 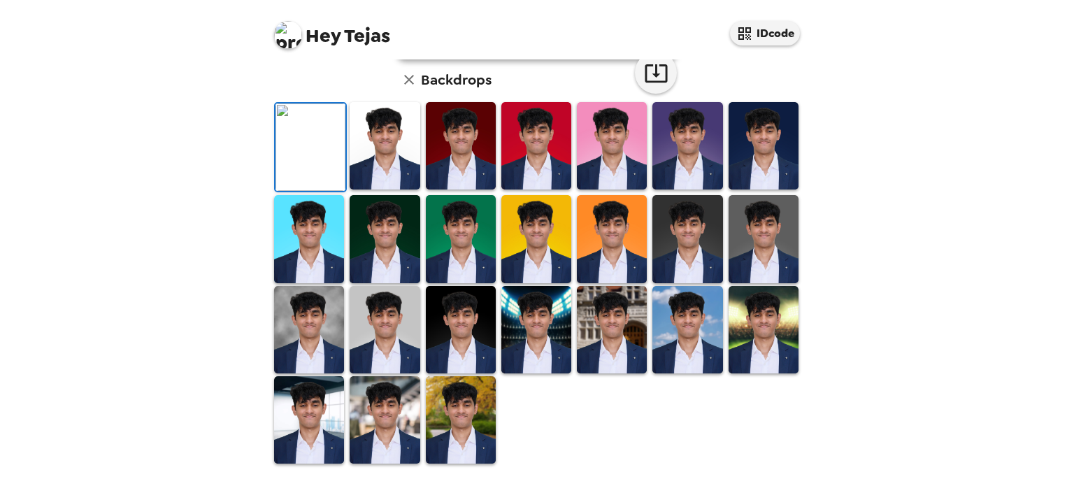 What do you see at coordinates (288, 35) in the screenshot?
I see `img: profile pic` at bounding box center [288, 35].